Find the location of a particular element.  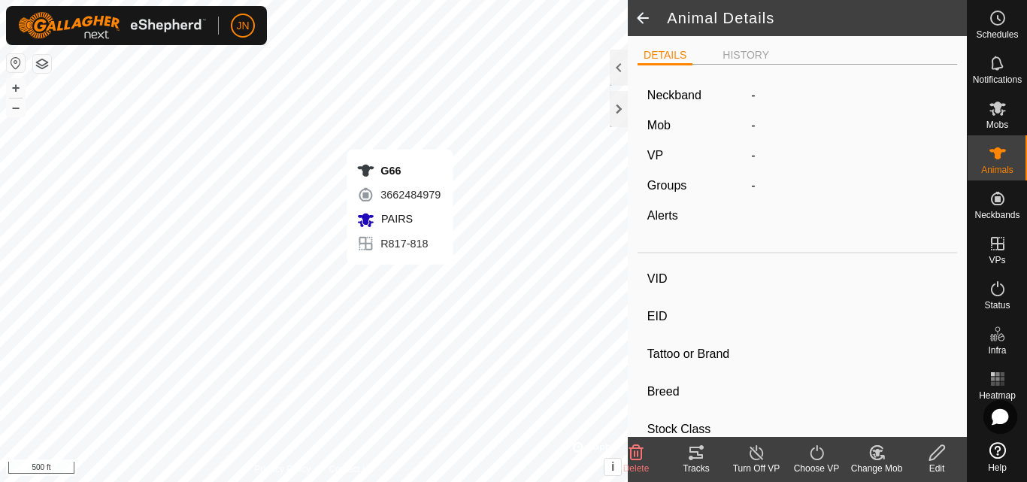

div: Turn Off VP is located at coordinates (756, 468).